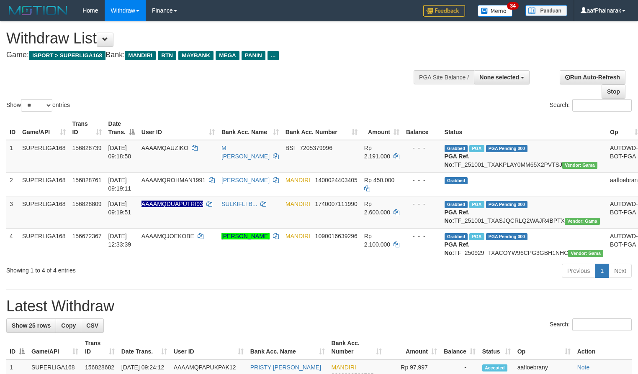  What do you see at coordinates (87, 236) in the screenshot?
I see `span: 156672367` at bounding box center [87, 236].